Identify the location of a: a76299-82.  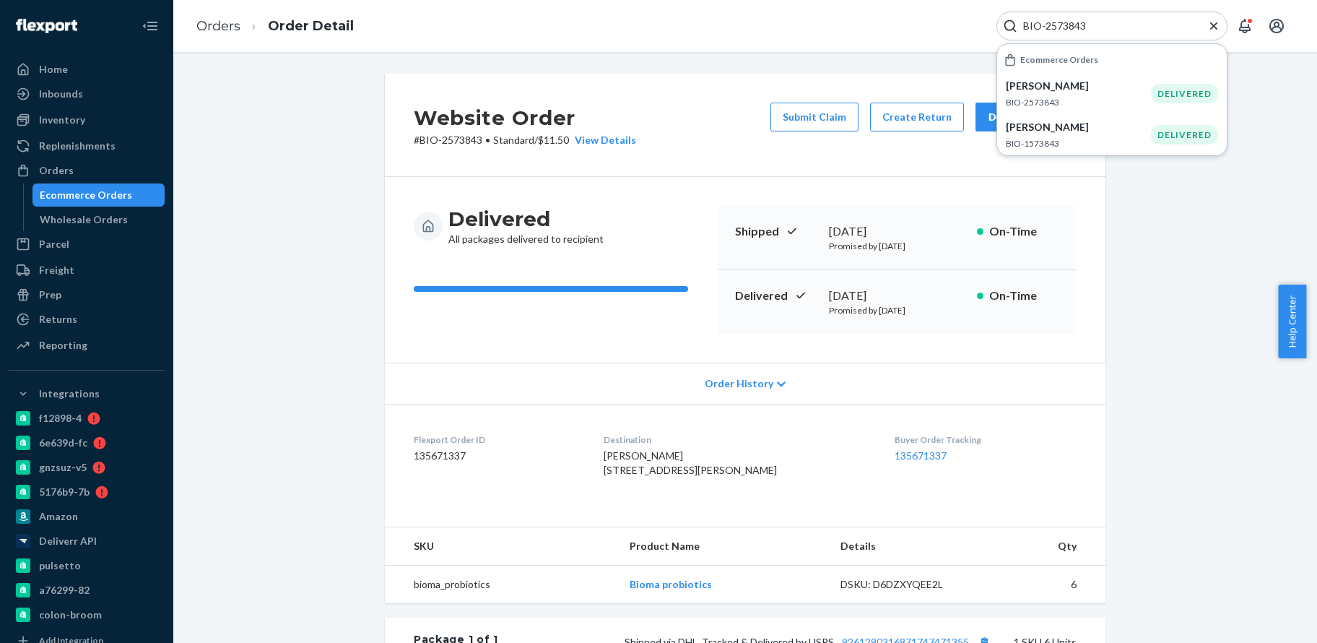
(87, 590).